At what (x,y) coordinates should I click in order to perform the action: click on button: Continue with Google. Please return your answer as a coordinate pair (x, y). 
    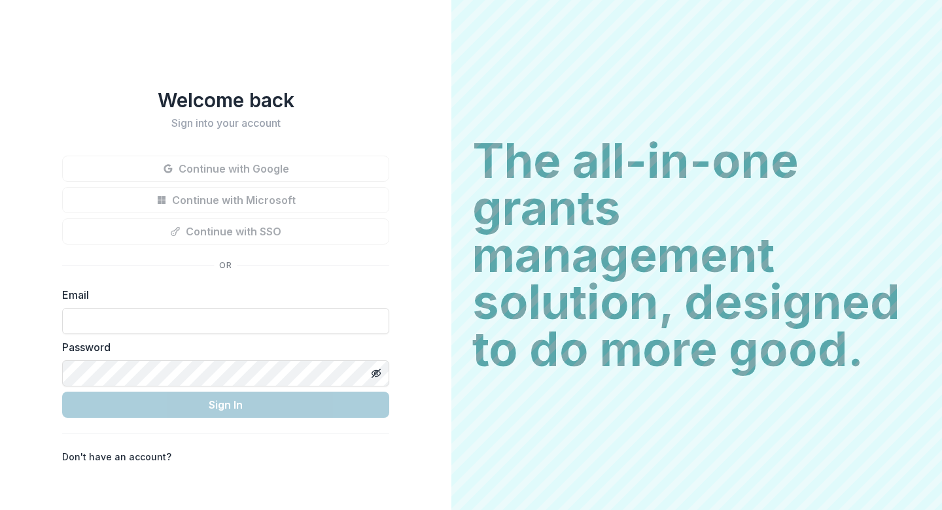
    Looking at the image, I should click on (226, 169).